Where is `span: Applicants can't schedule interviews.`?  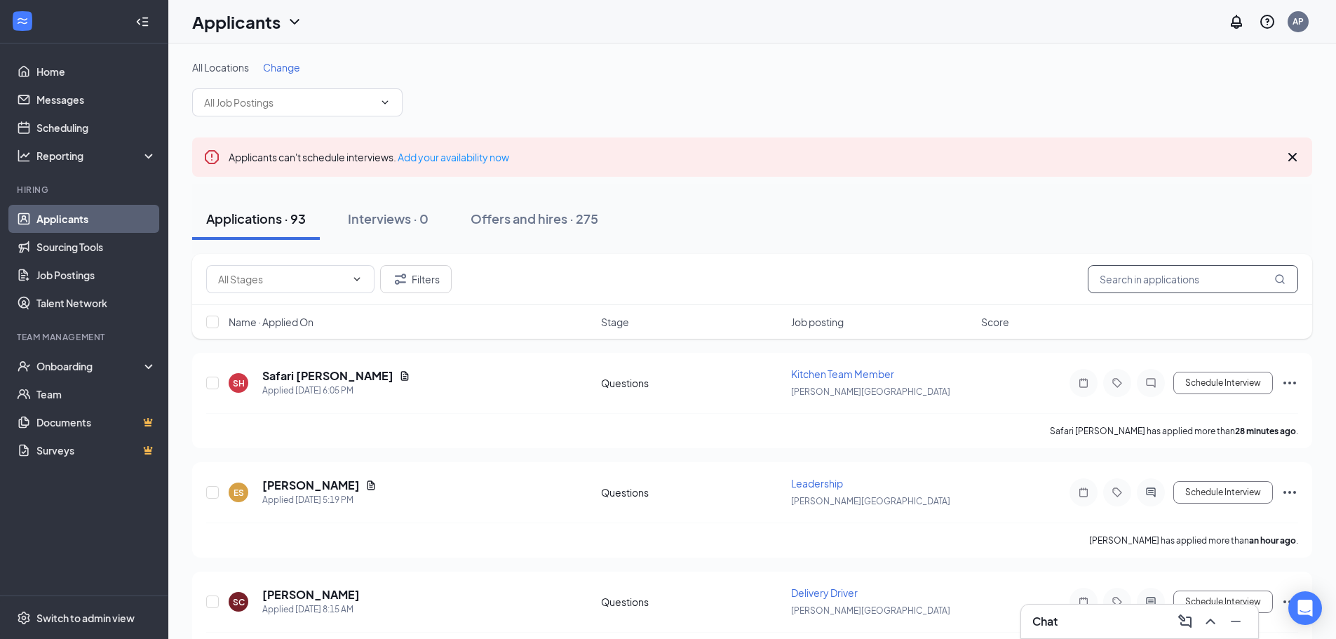
span: Applicants can't schedule interviews. is located at coordinates (369, 157).